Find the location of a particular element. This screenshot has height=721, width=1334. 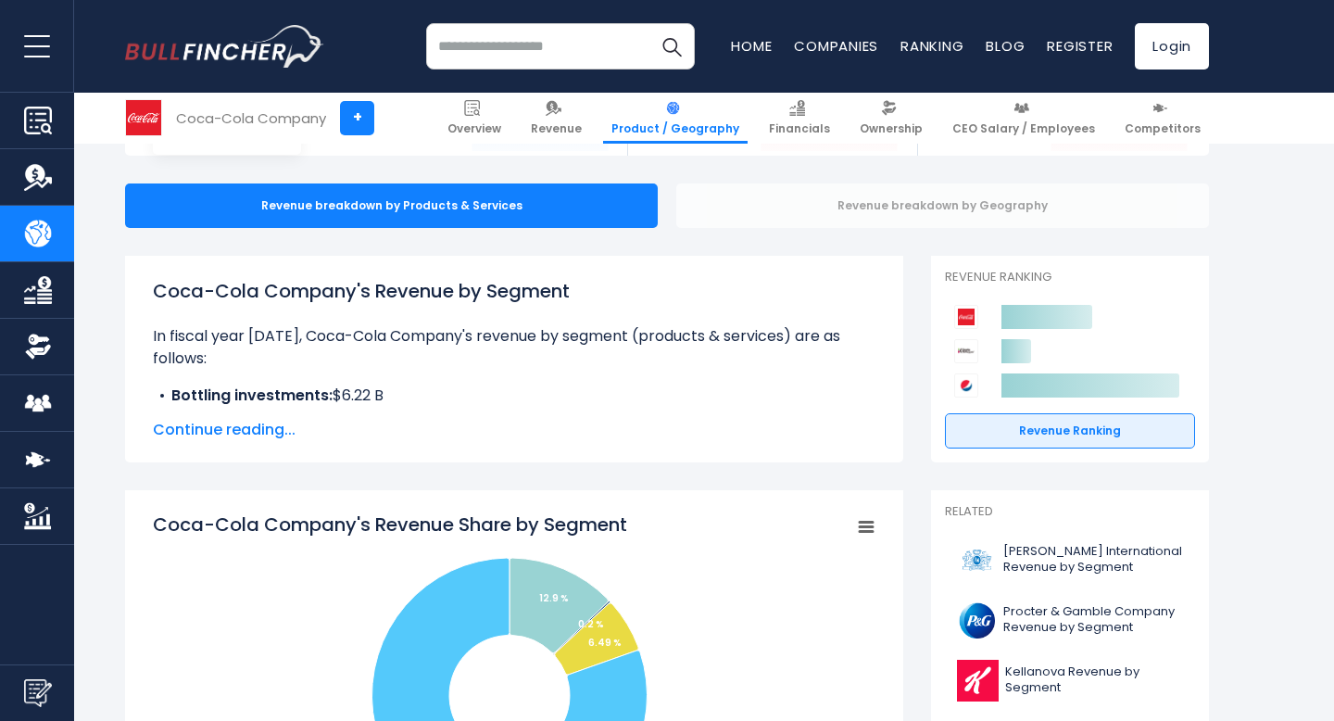

a: Go to homepage is located at coordinates (224, 46).